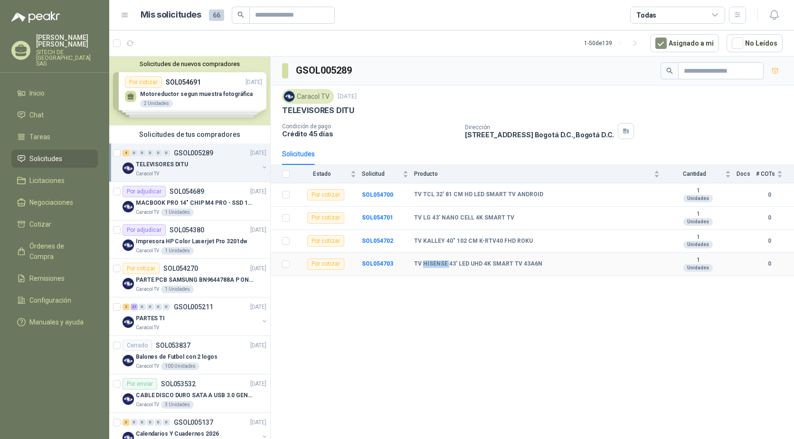 The image size is (794, 439). Describe the element at coordinates (55, 224) in the screenshot. I see `a: Cotizar` at that location.